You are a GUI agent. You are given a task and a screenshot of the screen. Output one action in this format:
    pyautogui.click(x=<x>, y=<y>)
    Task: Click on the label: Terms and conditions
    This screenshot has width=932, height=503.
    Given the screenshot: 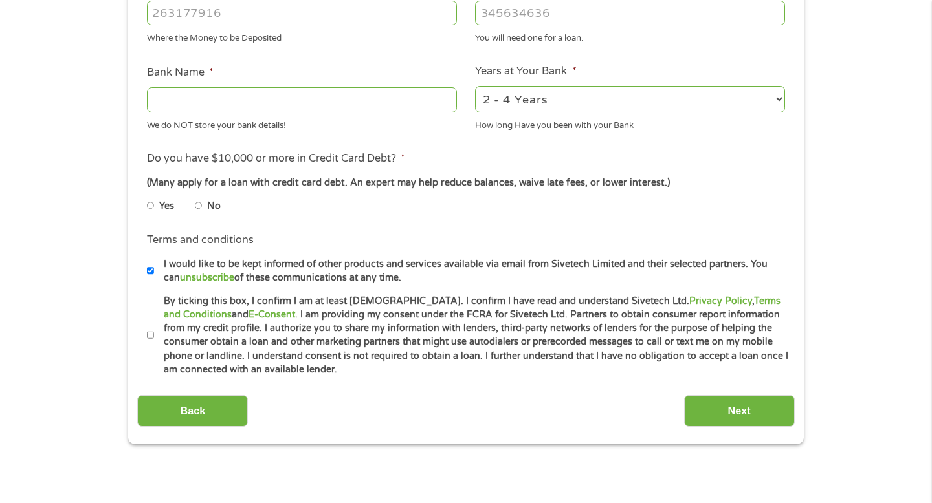 What is the action you would take?
    pyautogui.click(x=200, y=240)
    